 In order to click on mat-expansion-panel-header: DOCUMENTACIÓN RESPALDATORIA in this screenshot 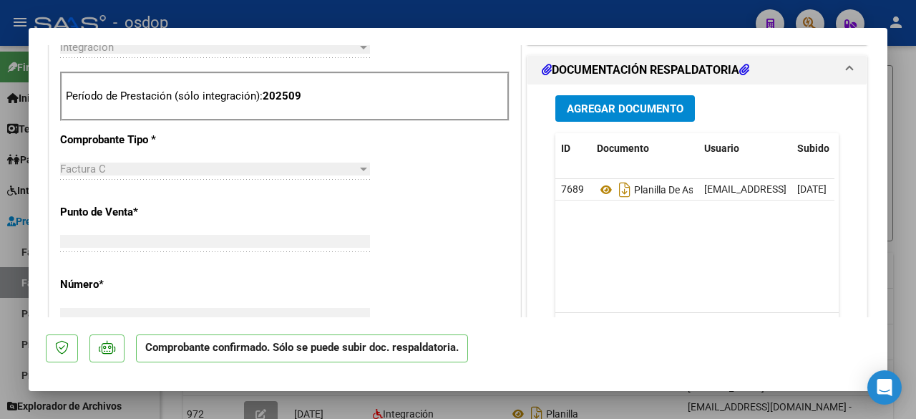, I will do `click(697, 70)`.